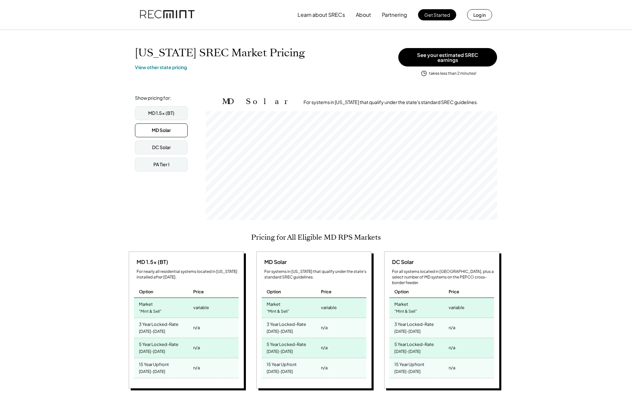 This screenshot has height=395, width=632. Describe the element at coordinates (258, 101) in the screenshot. I see `h2: MD Solar` at that location.